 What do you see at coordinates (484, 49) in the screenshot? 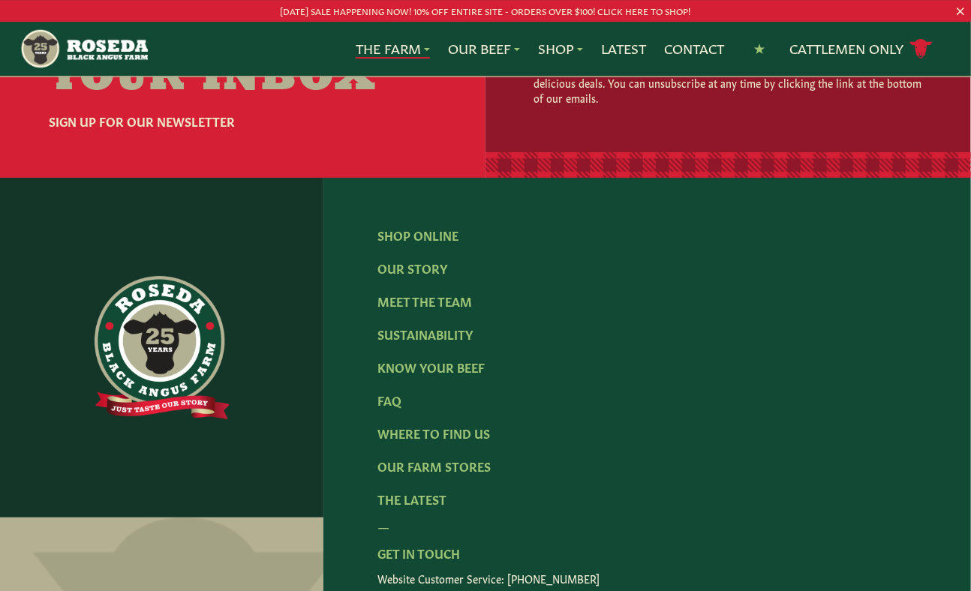
I see `a: Our Beef` at bounding box center [484, 49].